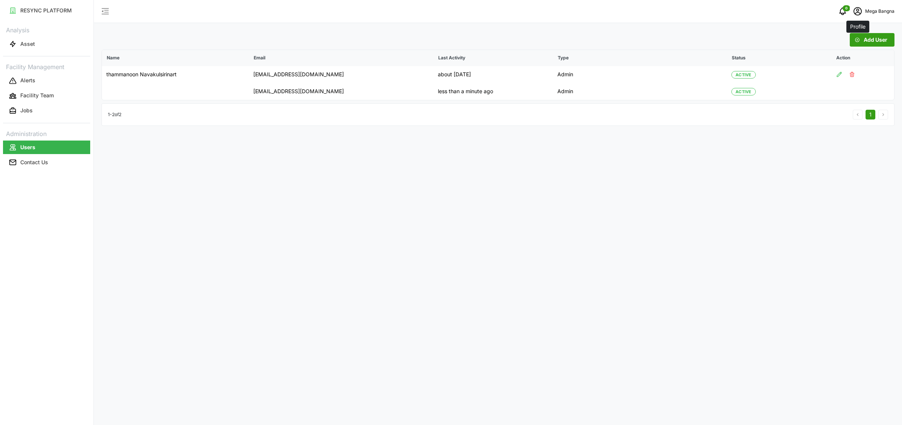 The height and width of the screenshot is (425, 902). Describe the element at coordinates (26, 111) in the screenshot. I see `p: Jobs` at that location.